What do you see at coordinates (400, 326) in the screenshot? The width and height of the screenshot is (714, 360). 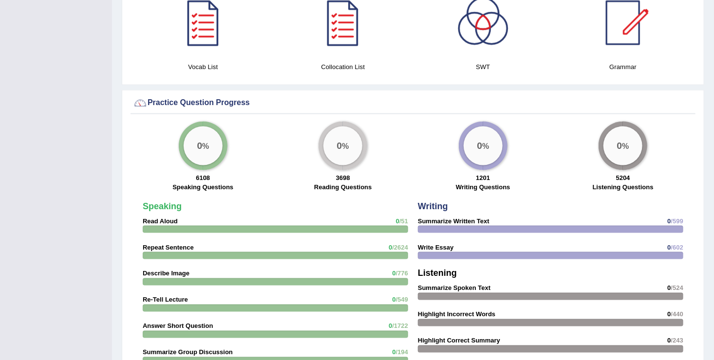 I see `span: /1722` at bounding box center [400, 326].